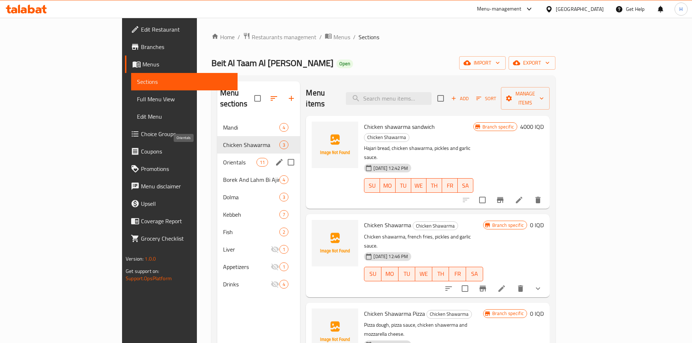  Describe the element at coordinates (474, 274) in the screenshot. I see `button: SA` at that location.